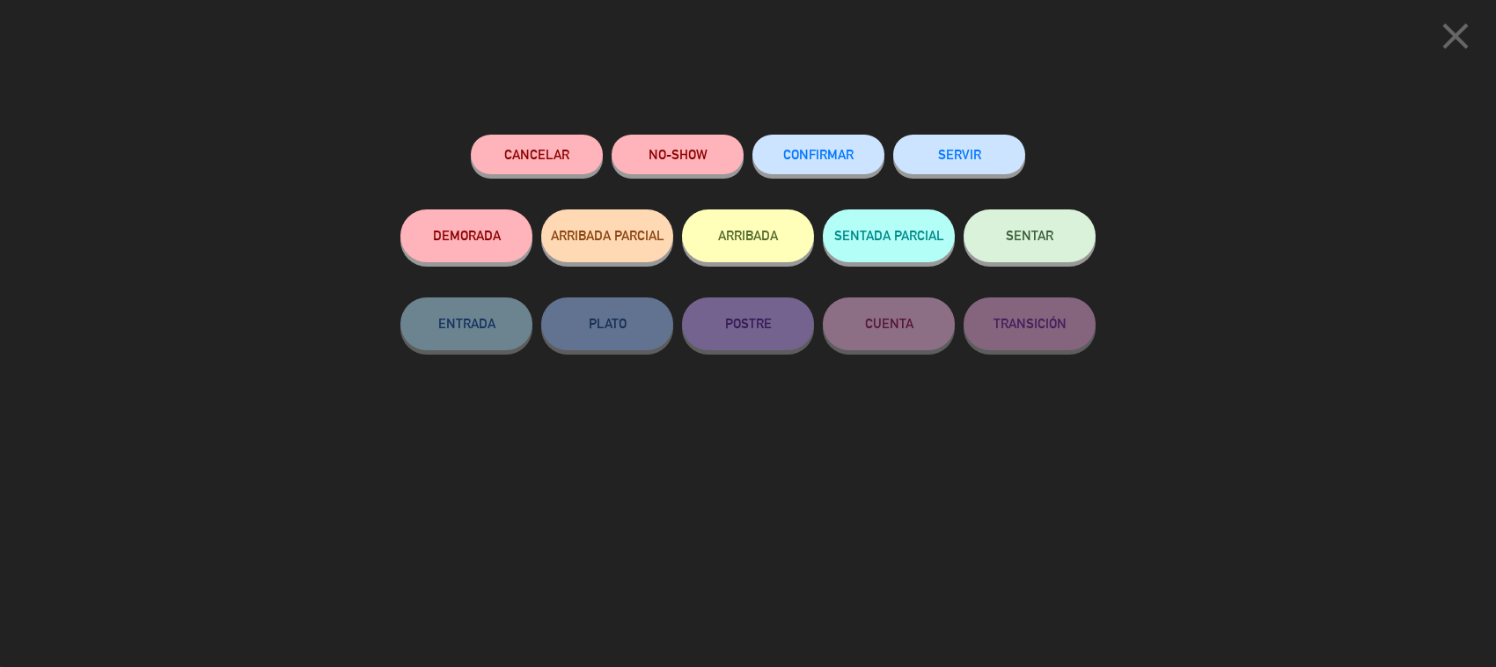 The image size is (1496, 667). Describe the element at coordinates (607, 324) in the screenshot. I see `button: PLATO` at that location.